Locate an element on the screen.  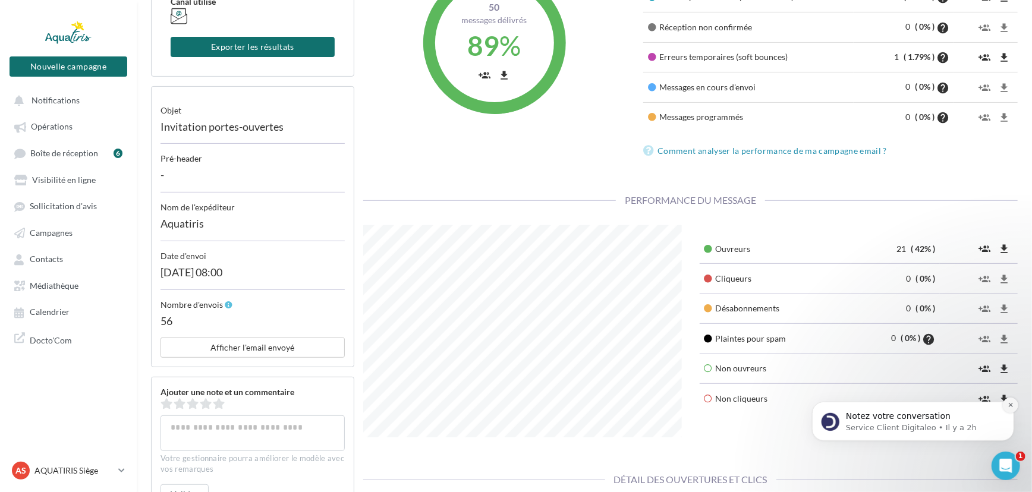
img: Profile image for Service Client Digitaleo is located at coordinates (36, 95).